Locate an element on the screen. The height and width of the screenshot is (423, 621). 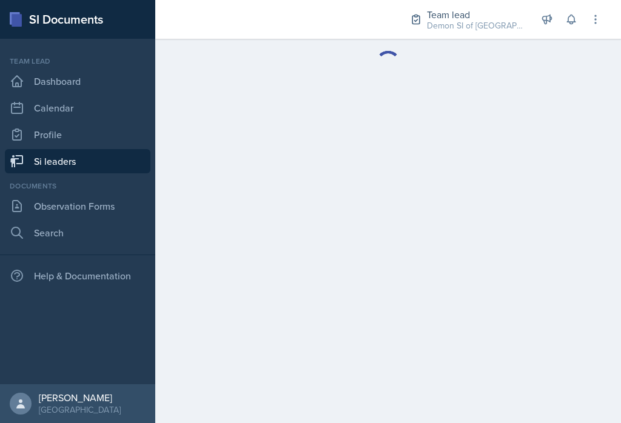
a: Si leaders is located at coordinates (78, 161).